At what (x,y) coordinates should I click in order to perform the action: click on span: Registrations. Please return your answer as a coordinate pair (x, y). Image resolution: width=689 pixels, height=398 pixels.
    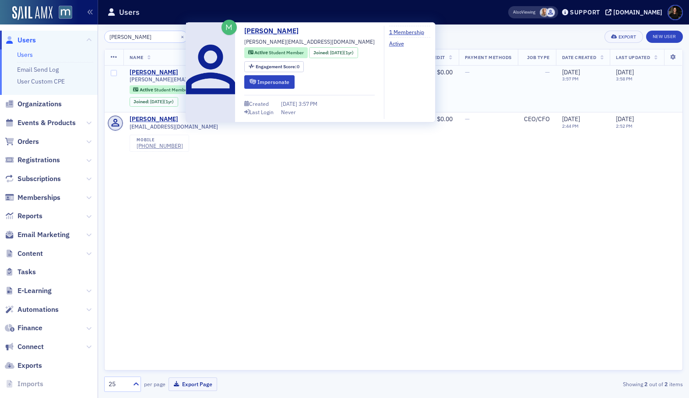
    Looking at the image, I should click on (38, 160).